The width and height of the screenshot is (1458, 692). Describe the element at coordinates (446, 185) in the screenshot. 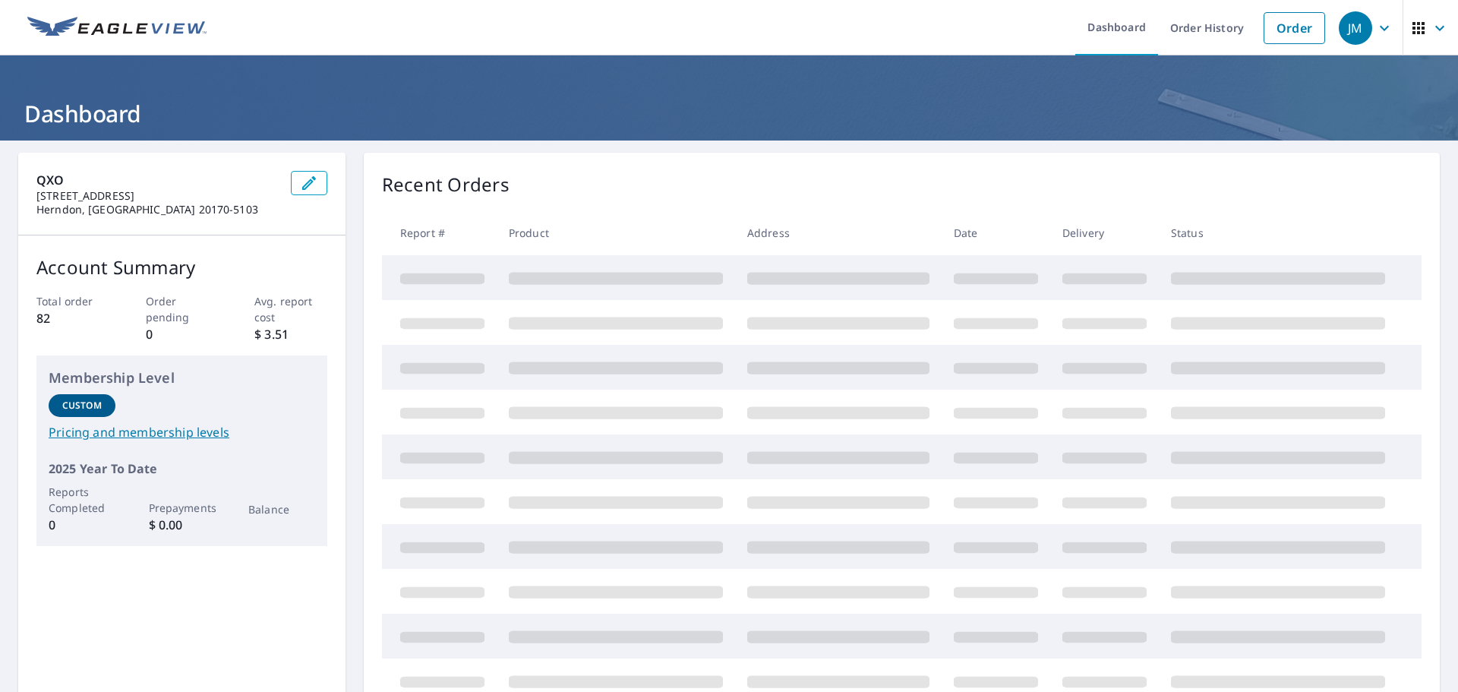

I see `p: Recent Orders` at that location.